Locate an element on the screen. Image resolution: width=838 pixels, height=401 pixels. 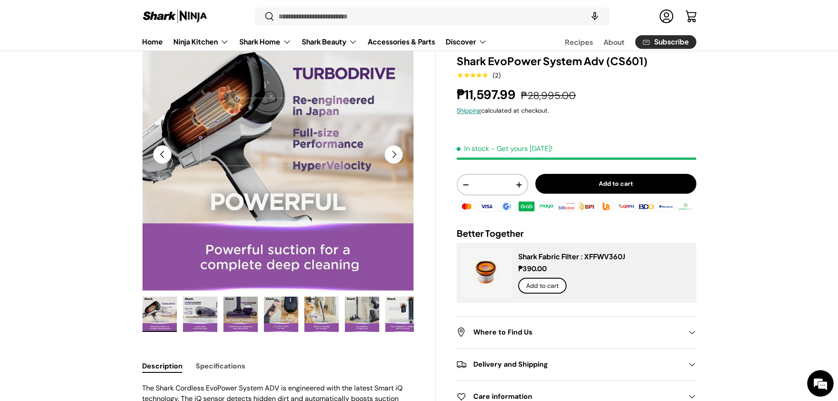
a: Shark Fabric Filter : XFFWV360J is located at coordinates (571, 256).